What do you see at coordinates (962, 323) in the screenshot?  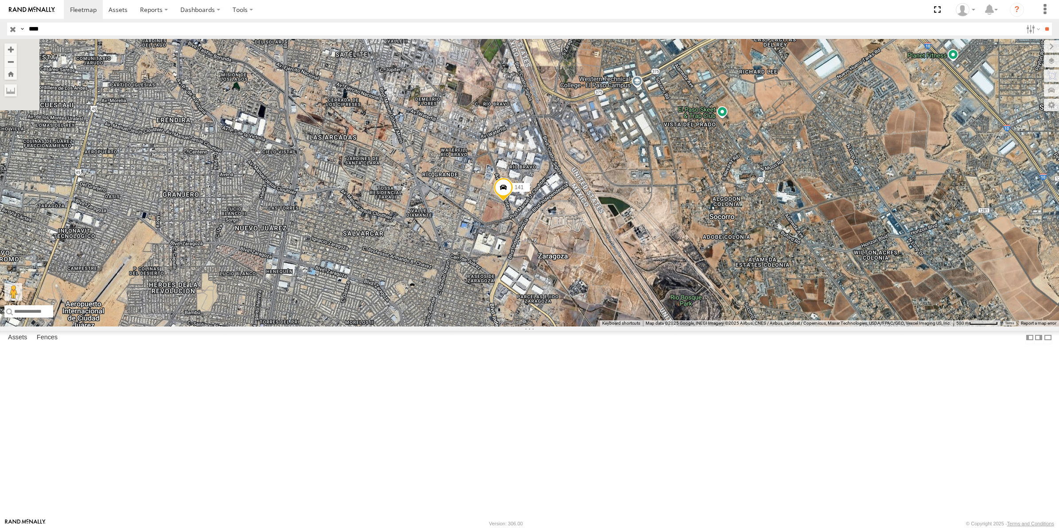 I see `span: 500 m` at bounding box center [962, 323].